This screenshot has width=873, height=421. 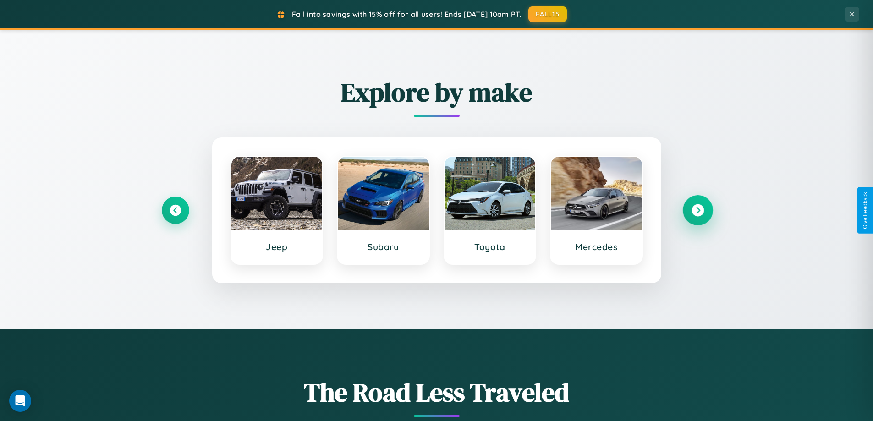 What do you see at coordinates (437, 392) in the screenshot?
I see `h1: The Road Less Traveled` at bounding box center [437, 392].